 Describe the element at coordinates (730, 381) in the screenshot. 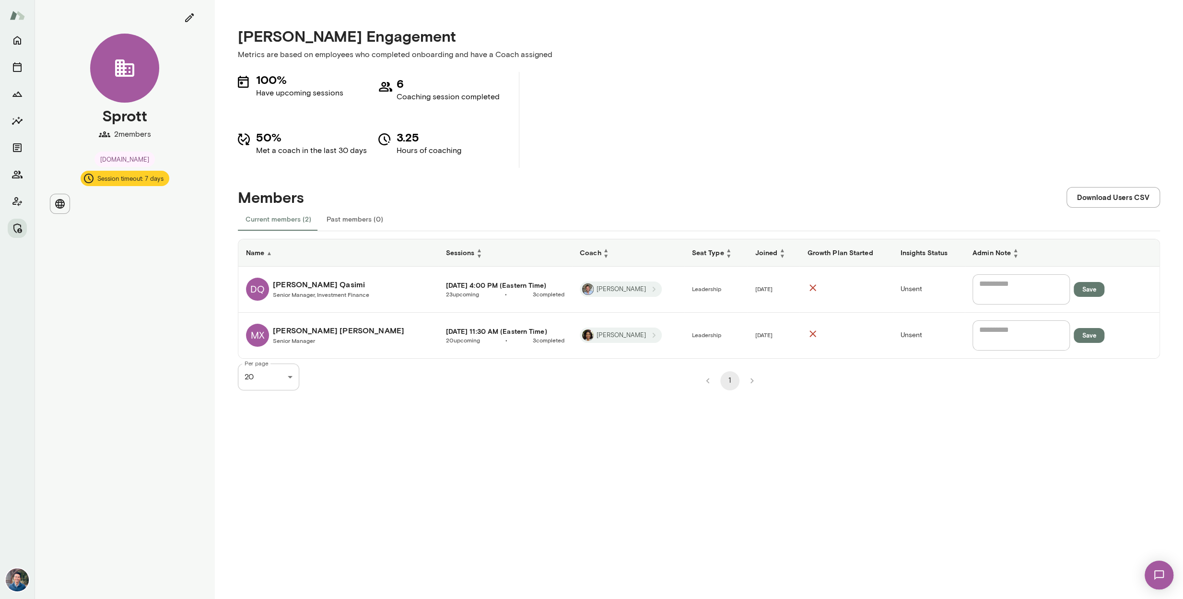

I see `nav: pagination navigation` at that location.